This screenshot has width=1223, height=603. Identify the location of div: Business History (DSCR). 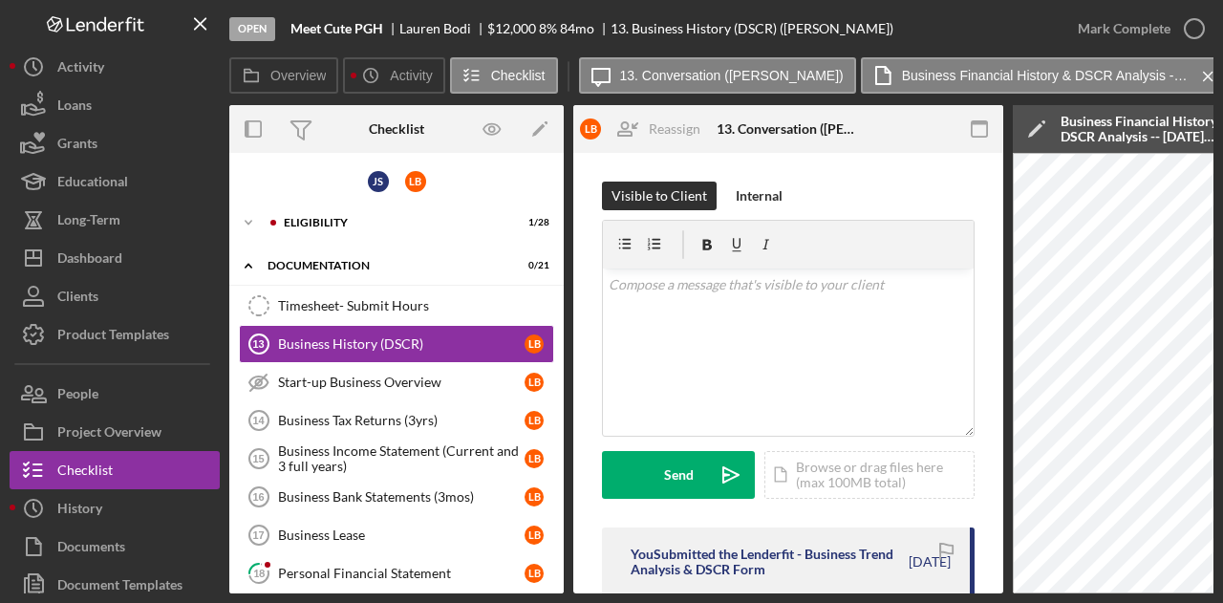
(401, 344).